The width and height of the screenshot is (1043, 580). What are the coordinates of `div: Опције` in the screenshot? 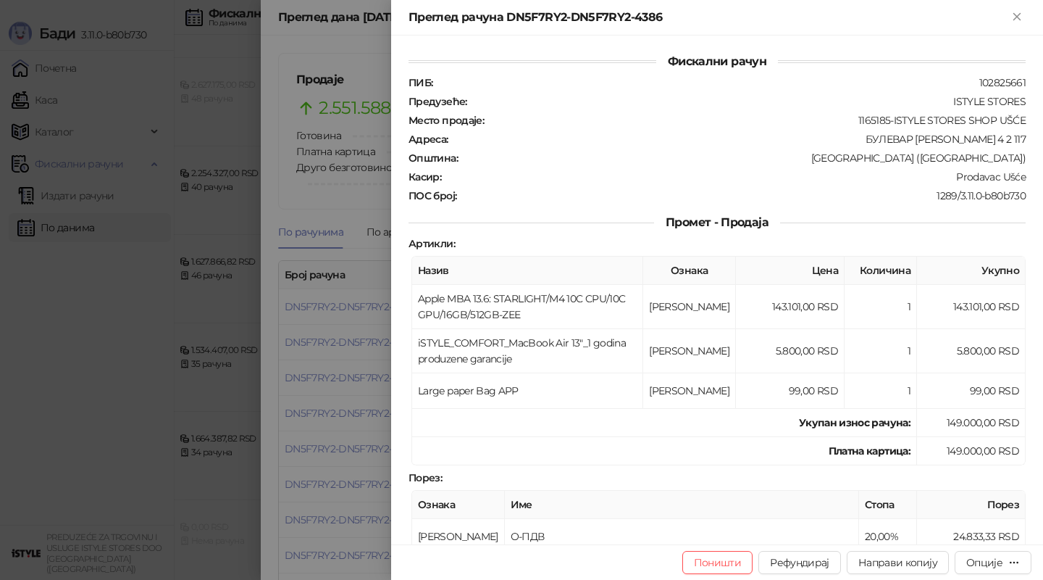 It's located at (985, 562).